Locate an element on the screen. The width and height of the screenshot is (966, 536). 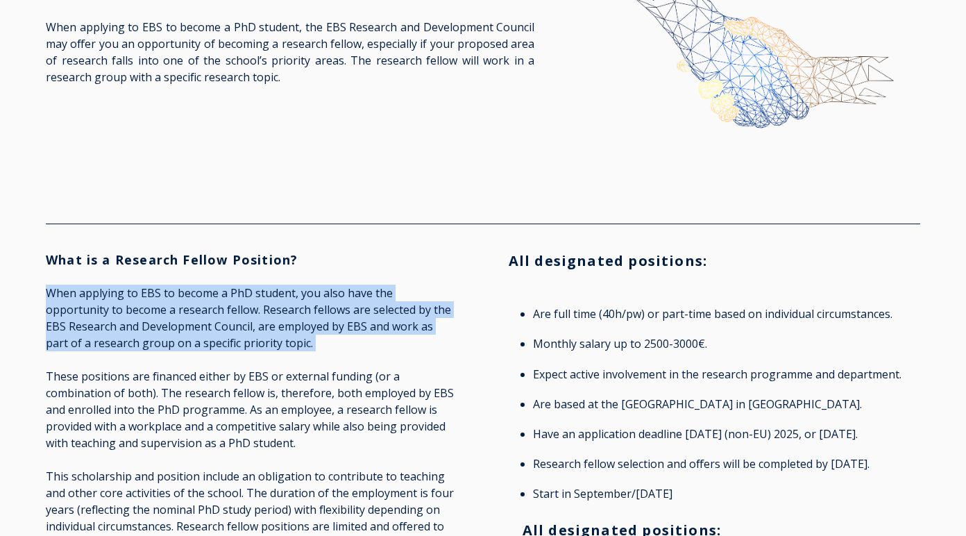
li: Monthly salary up to 2500-3000€. is located at coordinates (722, 344).